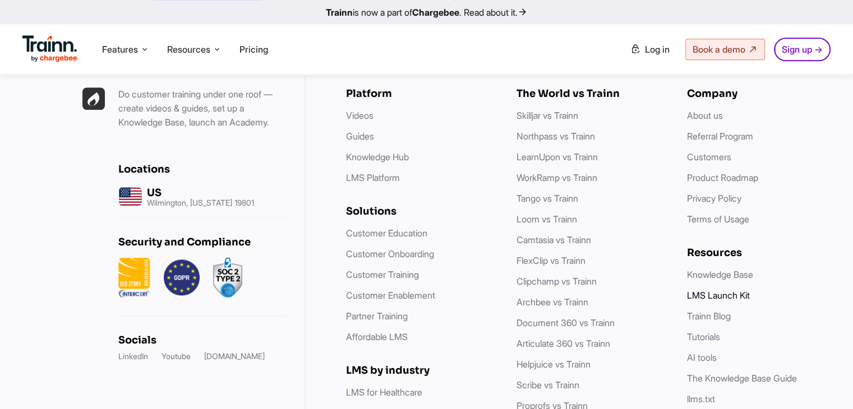 Image resolution: width=853 pixels, height=409 pixels. I want to click on span: Resources, so click(188, 49).